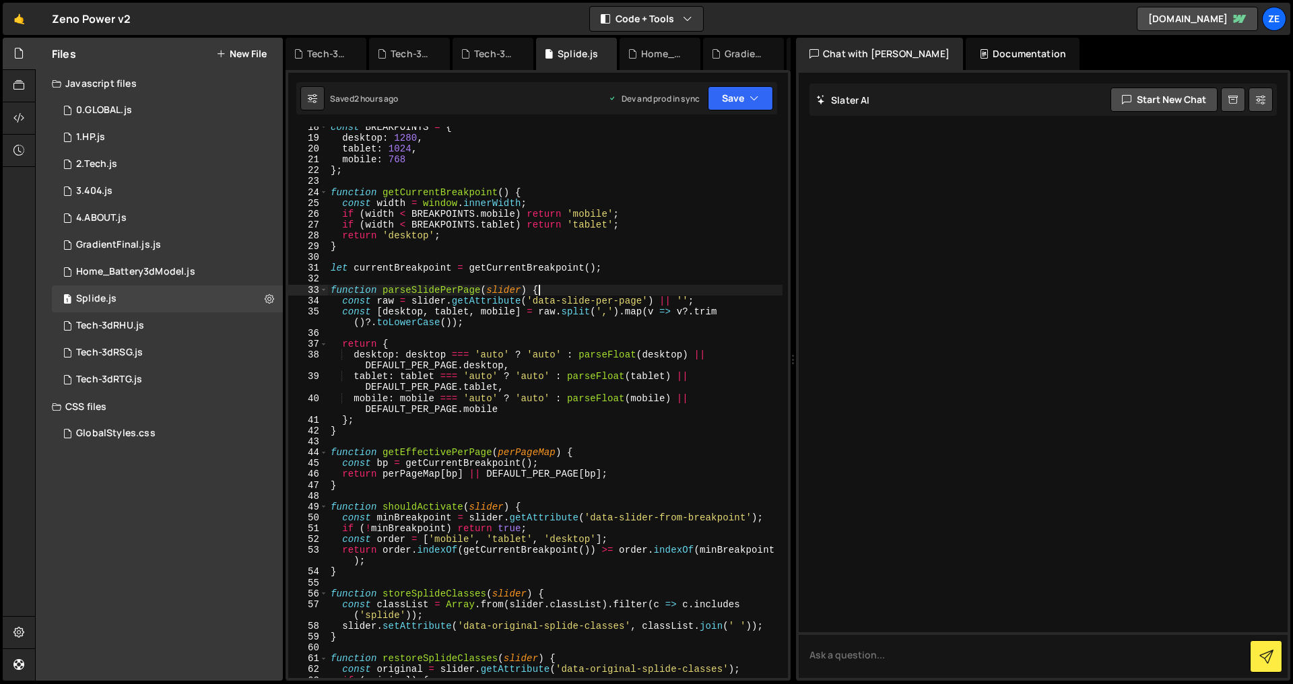 The width and height of the screenshot is (1293, 684). What do you see at coordinates (646, 19) in the screenshot?
I see `button: Code + Tools` at bounding box center [646, 19].